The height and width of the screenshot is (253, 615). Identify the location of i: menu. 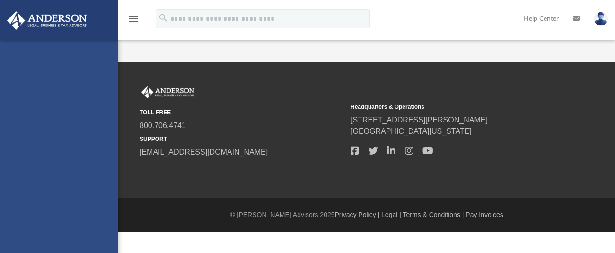
(133, 19).